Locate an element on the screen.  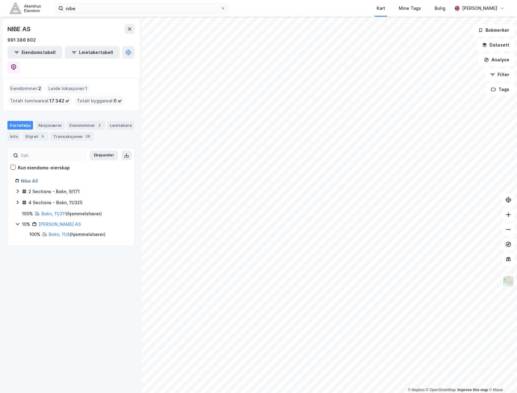
div: Totalt tomteareal : is located at coordinates (40, 101).